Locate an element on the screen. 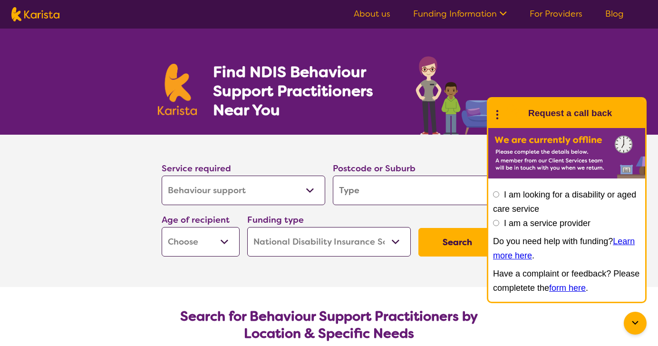 The height and width of the screenshot is (346, 658). a: About us is located at coordinates (372, 14).